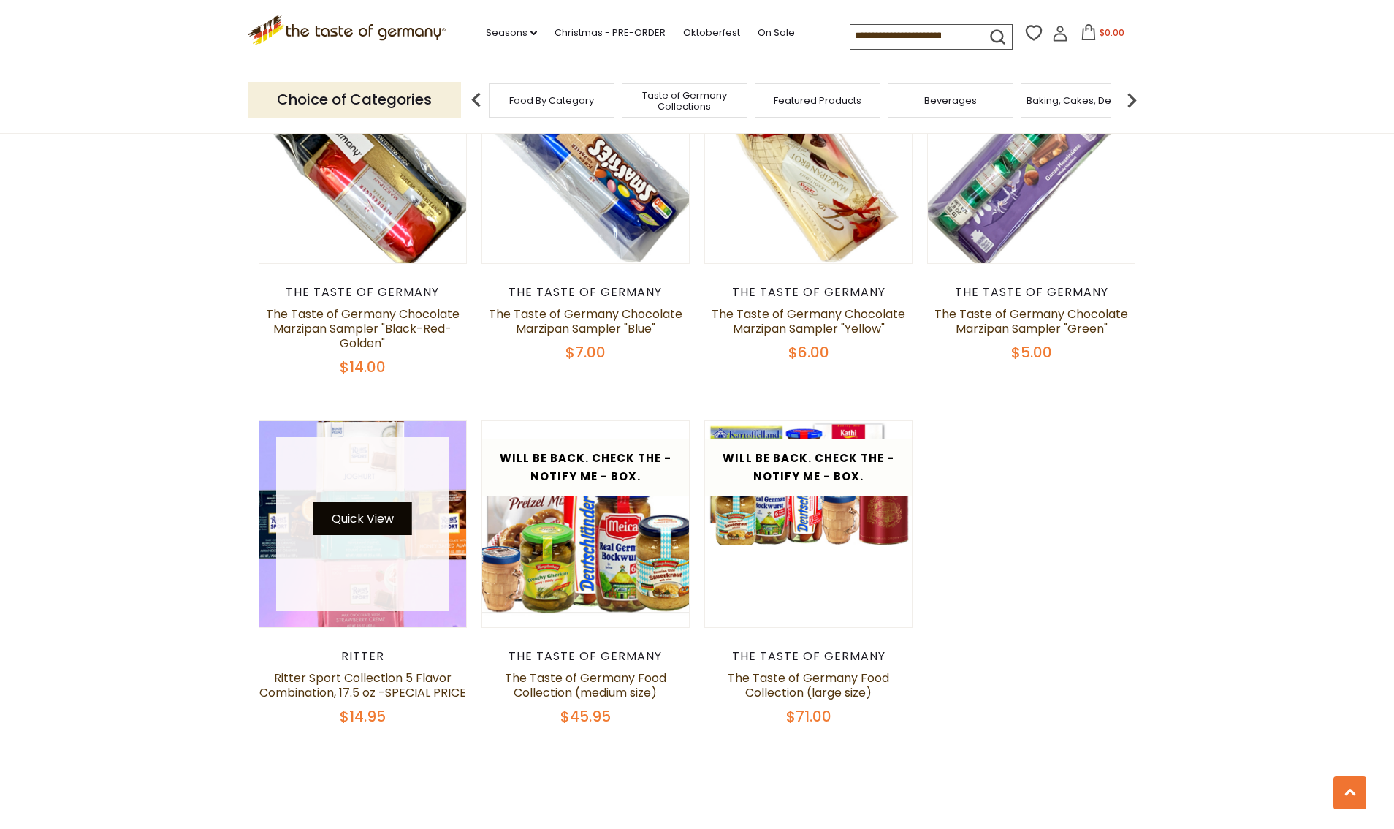 The width and height of the screenshot is (1394, 829). Describe the element at coordinates (362, 716) in the screenshot. I see `span: $14.95` at that location.